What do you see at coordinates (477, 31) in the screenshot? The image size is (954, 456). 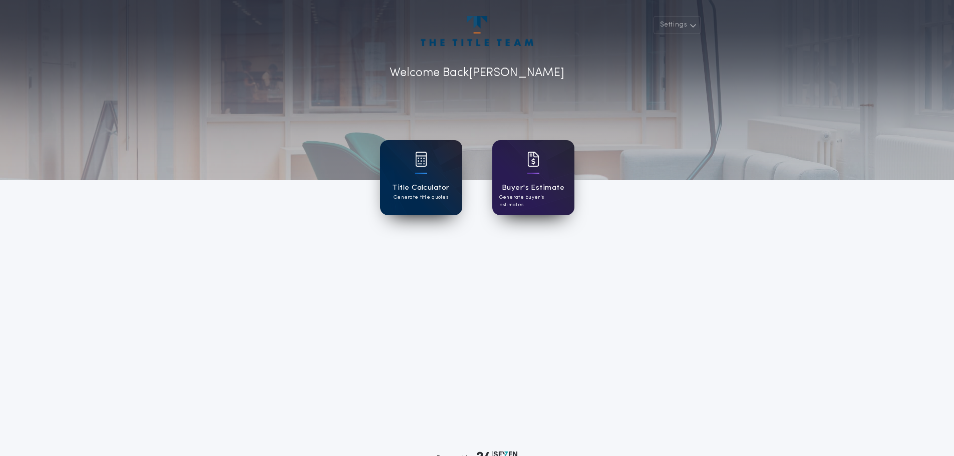 I see `img: account-logo` at bounding box center [477, 31].